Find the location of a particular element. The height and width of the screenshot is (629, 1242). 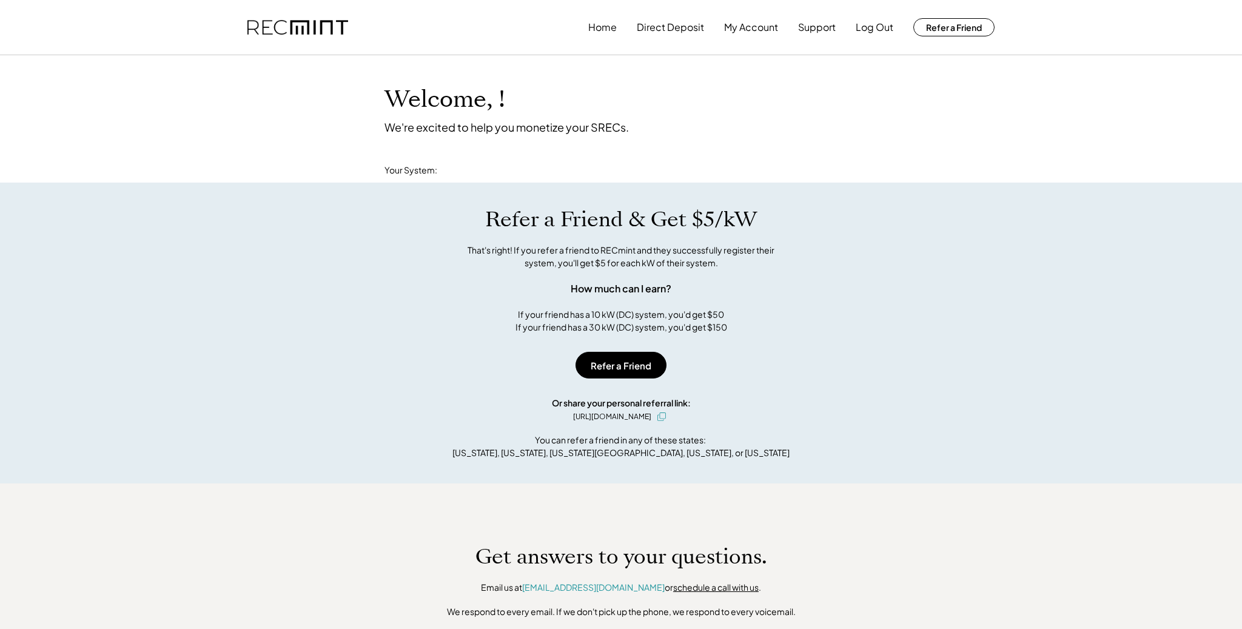

img: recmint-logotype%403x.png is located at coordinates (298, 27).